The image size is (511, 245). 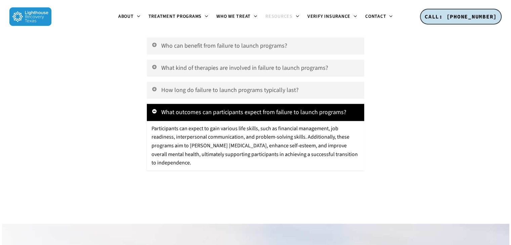 What do you see at coordinates (282, 17) in the screenshot?
I see `a: Resources` at bounding box center [282, 17].